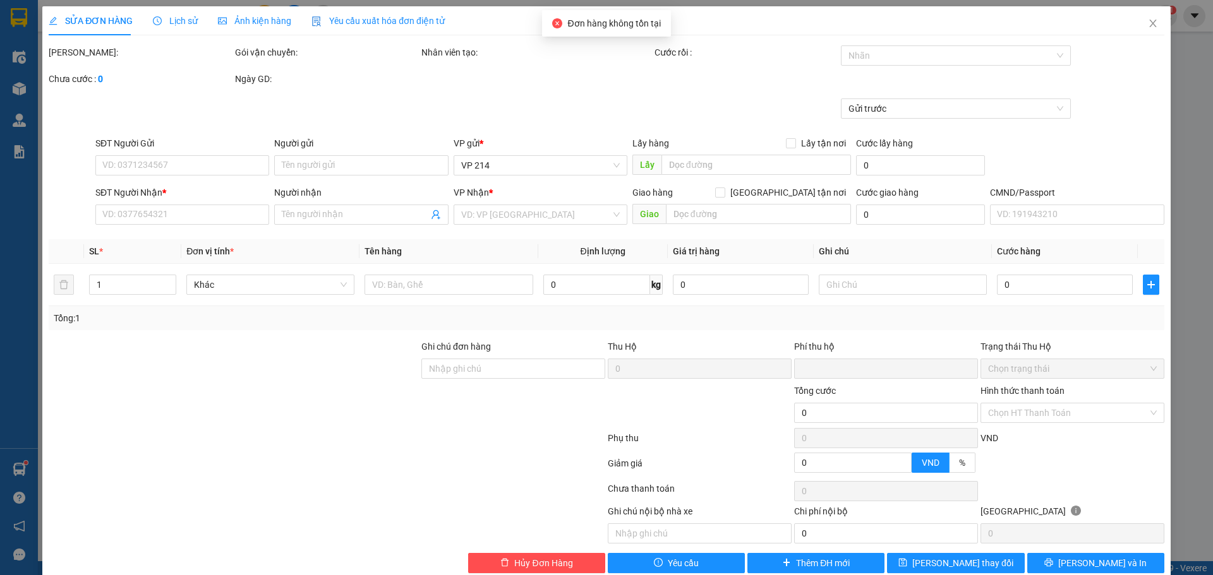  I want to click on span: Yêu cầu, so click(683, 563).